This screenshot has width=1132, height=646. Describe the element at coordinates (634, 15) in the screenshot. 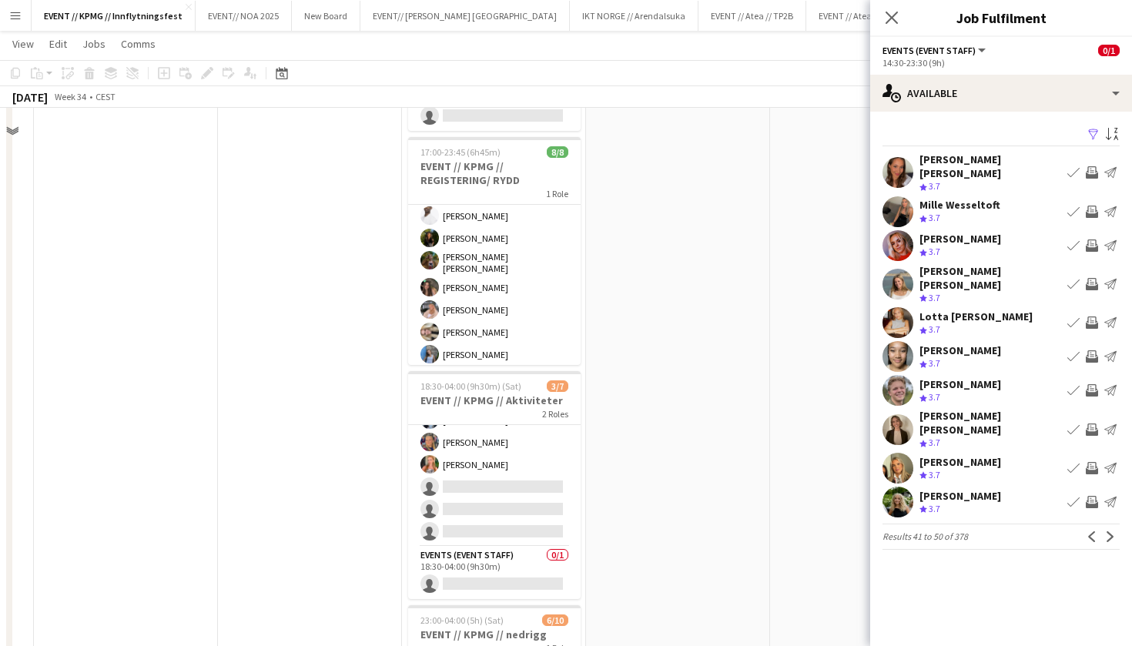

I see `button: IKT NORGE // Arendalsuka` at that location.